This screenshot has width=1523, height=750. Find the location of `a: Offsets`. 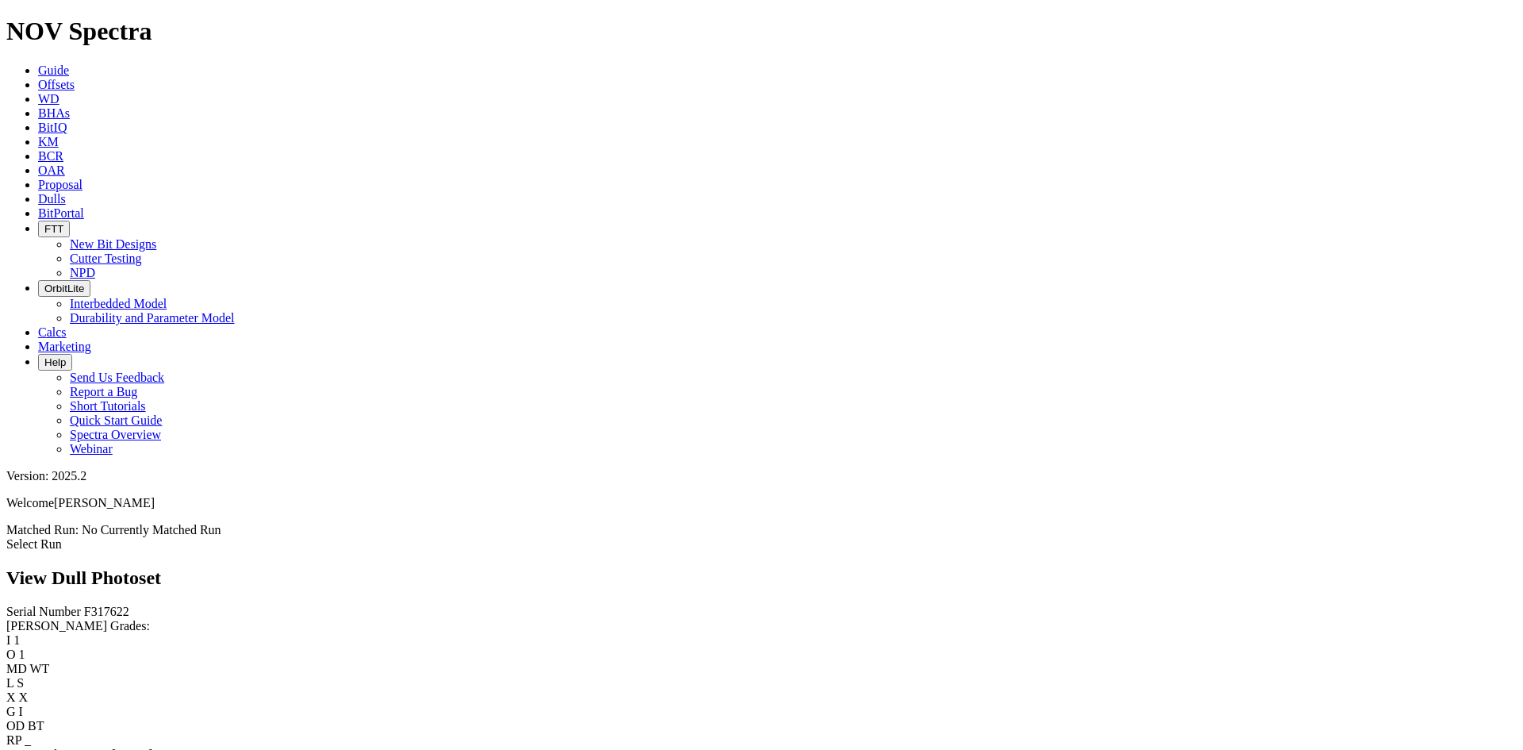

a: Offsets is located at coordinates (56, 84).